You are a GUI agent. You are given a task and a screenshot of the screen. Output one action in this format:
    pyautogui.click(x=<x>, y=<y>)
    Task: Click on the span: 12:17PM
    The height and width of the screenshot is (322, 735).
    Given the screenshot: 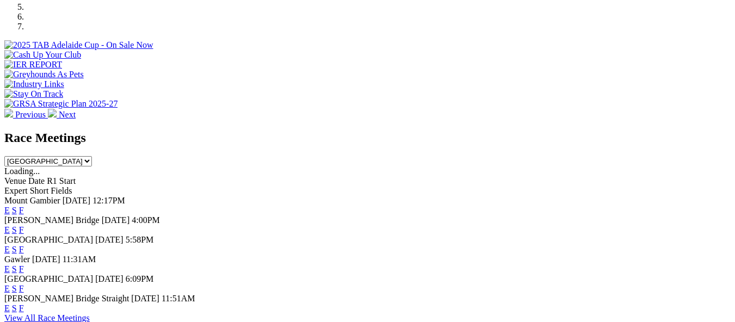 What is the action you would take?
    pyautogui.click(x=109, y=200)
    